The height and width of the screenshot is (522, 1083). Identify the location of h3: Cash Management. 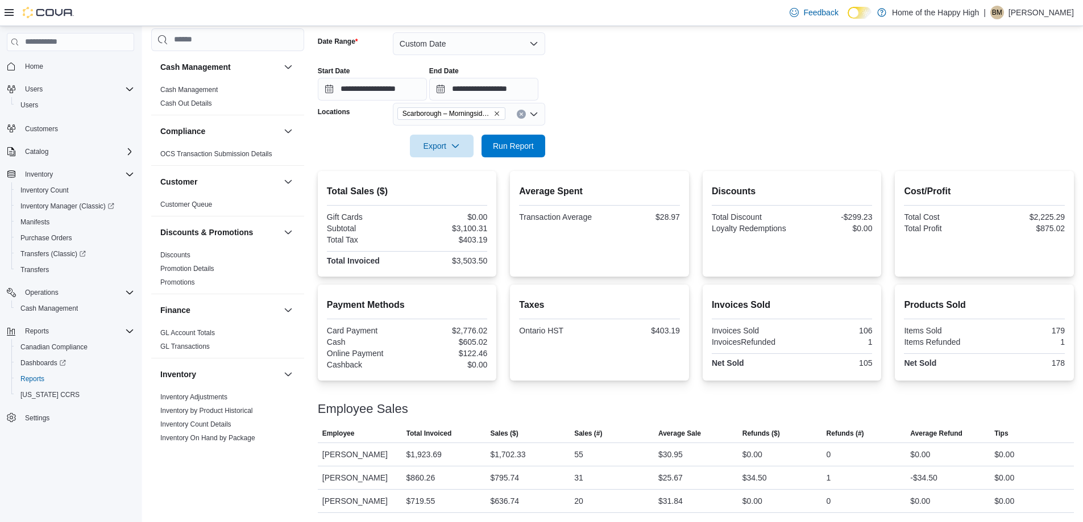
(196, 67).